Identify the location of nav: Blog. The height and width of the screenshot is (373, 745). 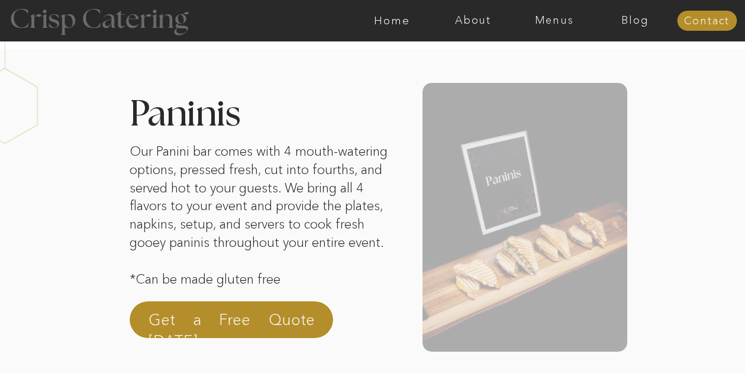
(635, 21).